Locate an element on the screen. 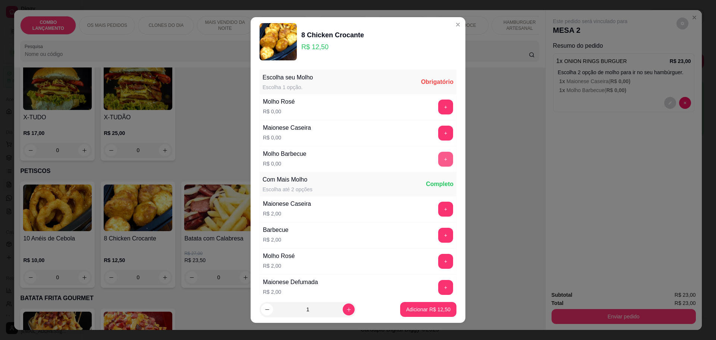  div: Escolha 1 opção. is located at coordinates (287, 87).